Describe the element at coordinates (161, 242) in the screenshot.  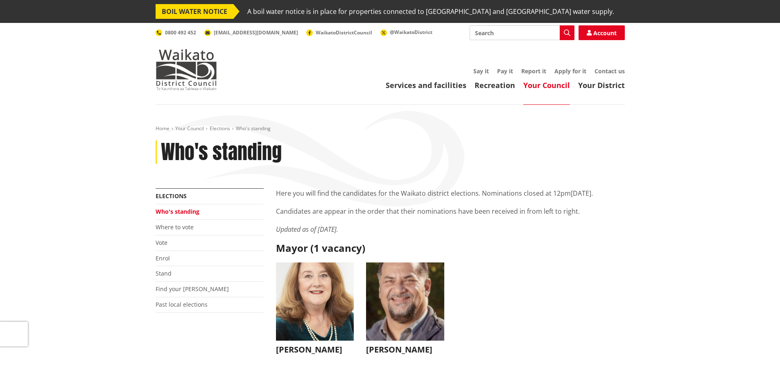
I see `a: Vote` at that location.